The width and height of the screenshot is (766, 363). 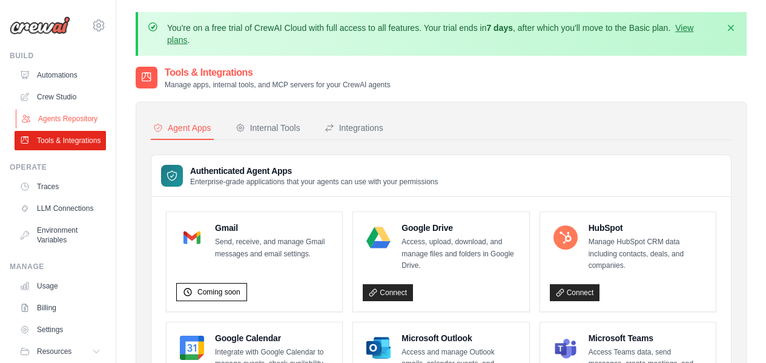 I want to click on img: Google Calendar Logo, so click(x=192, y=347).